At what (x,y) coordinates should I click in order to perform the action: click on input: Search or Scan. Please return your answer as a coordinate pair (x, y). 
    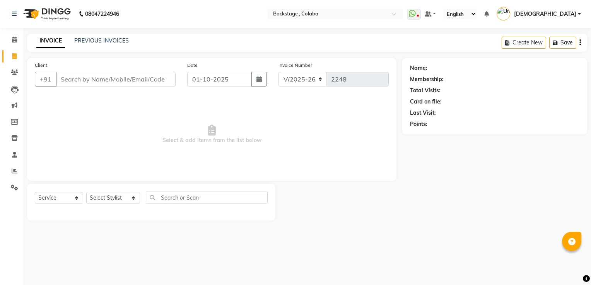
    Looking at the image, I should click on (206, 198).